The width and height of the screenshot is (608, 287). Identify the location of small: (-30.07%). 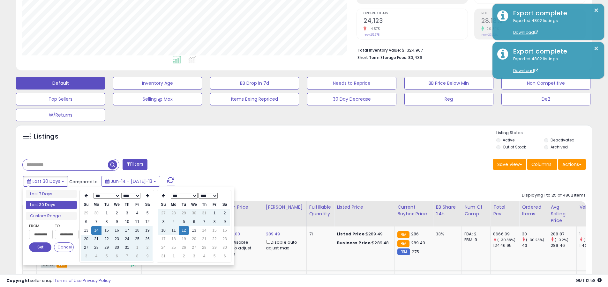
(592, 240).